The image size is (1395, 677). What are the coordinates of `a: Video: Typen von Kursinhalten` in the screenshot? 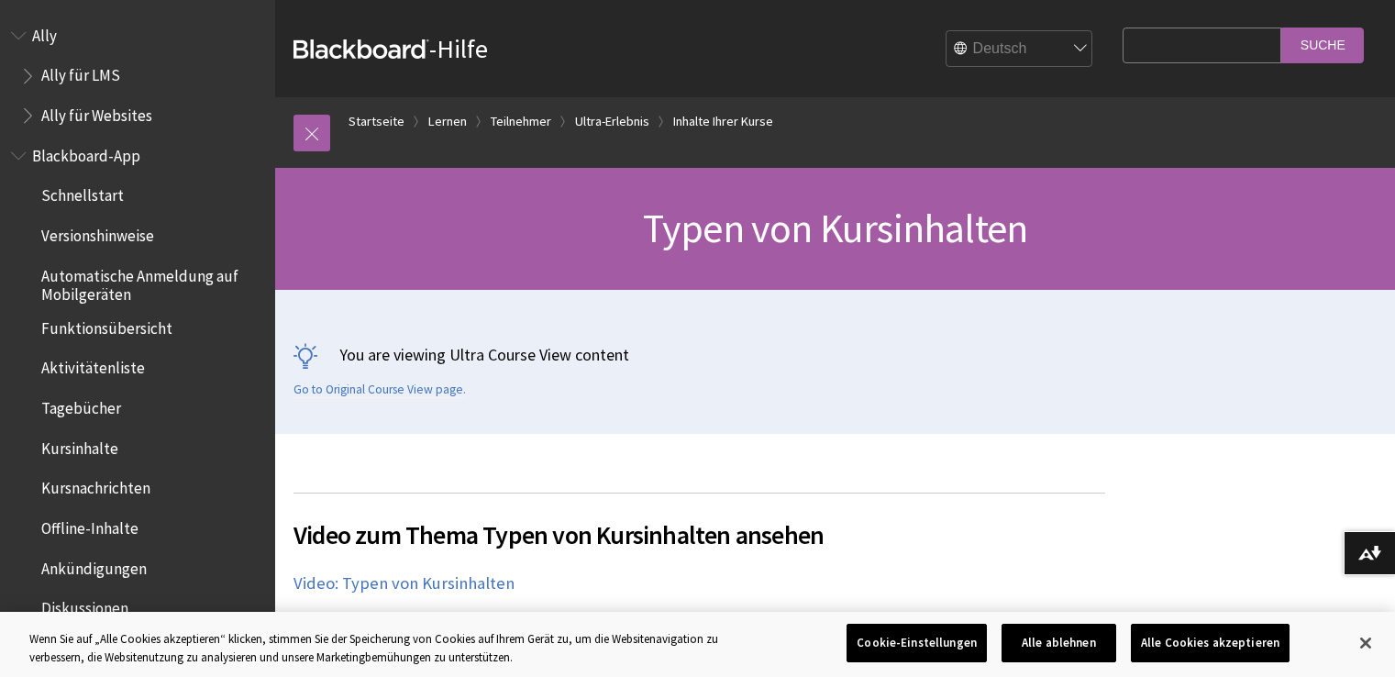 It's located at (404, 584).